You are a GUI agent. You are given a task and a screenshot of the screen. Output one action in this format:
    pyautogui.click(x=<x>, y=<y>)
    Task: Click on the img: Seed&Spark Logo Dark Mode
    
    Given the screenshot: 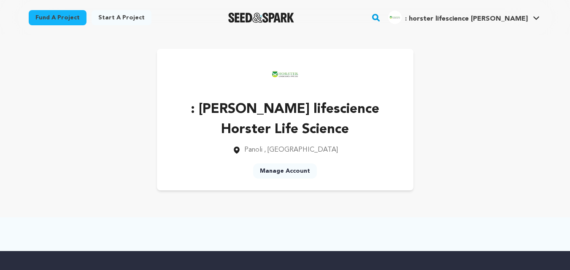 What is the action you would take?
    pyautogui.click(x=261, y=18)
    